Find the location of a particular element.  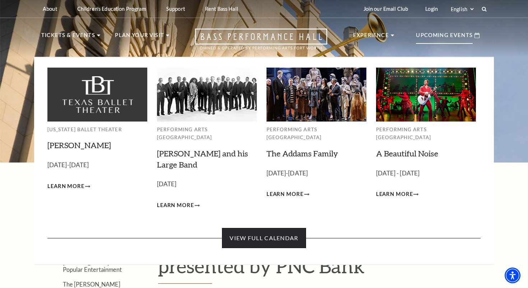

p: Support is located at coordinates (176, 9).